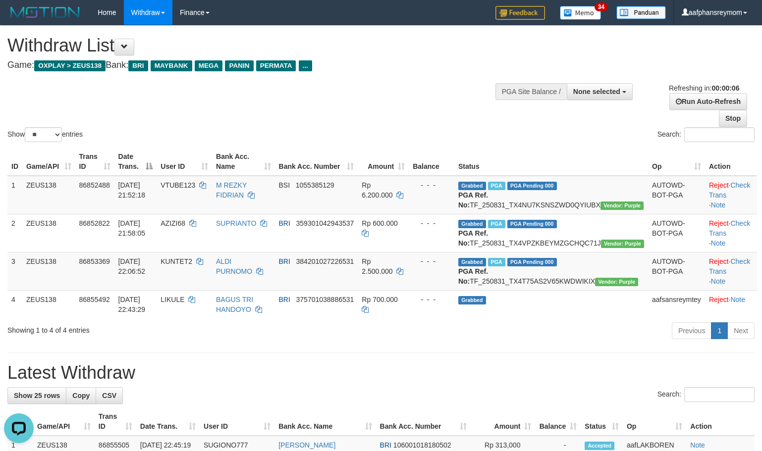 The width and height of the screenshot is (762, 451). Describe the element at coordinates (377, 267) in the screenshot. I see `span: Rp 2.500.000` at that location.